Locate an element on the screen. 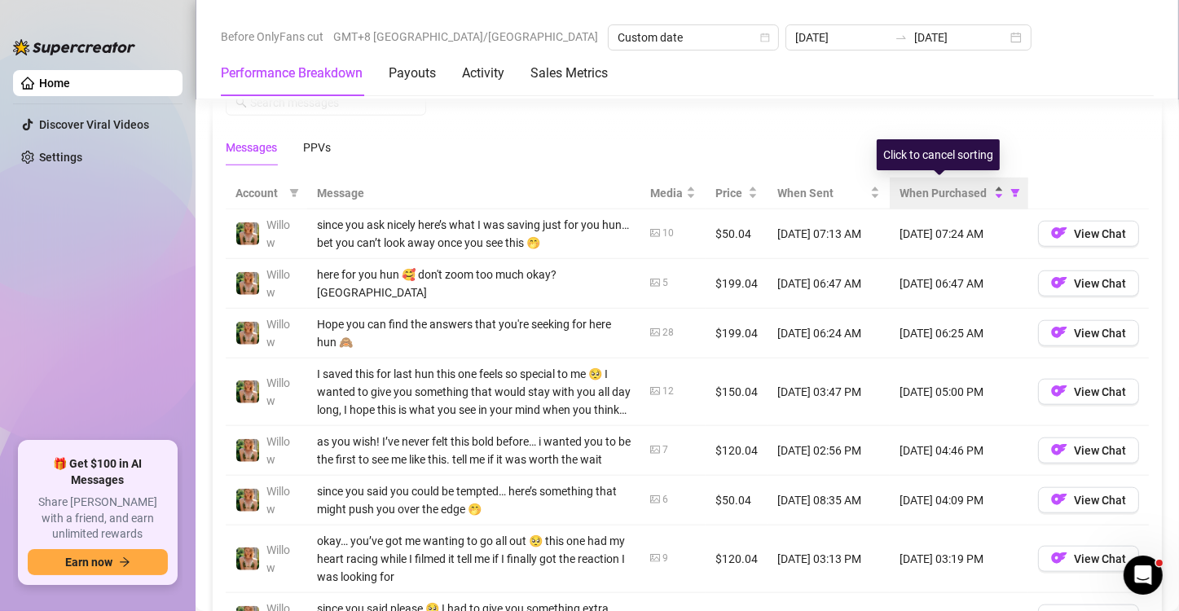 The width and height of the screenshot is (1179, 611). div: 9 is located at coordinates (665, 558).